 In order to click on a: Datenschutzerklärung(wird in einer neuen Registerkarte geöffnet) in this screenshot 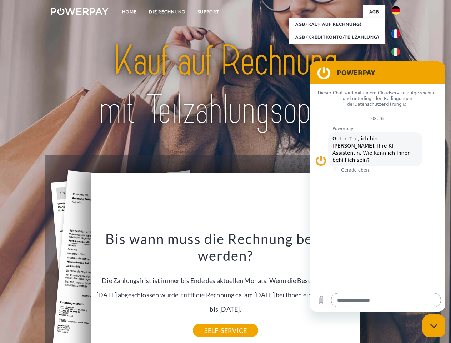, I will do `click(71, 43)`.